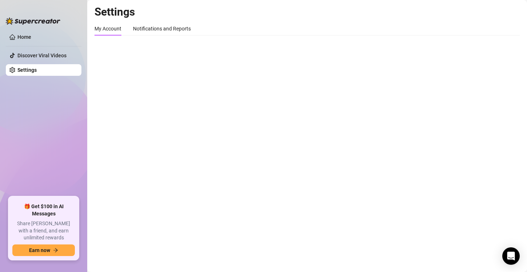  Describe the element at coordinates (162, 29) in the screenshot. I see `div: Notifications and Reports` at that location.